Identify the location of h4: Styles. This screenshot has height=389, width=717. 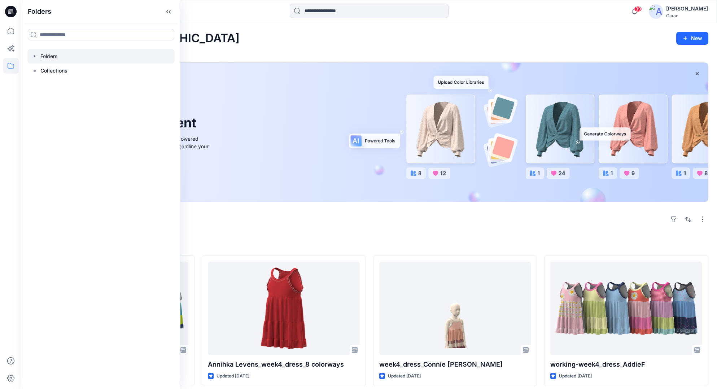
(369, 244).